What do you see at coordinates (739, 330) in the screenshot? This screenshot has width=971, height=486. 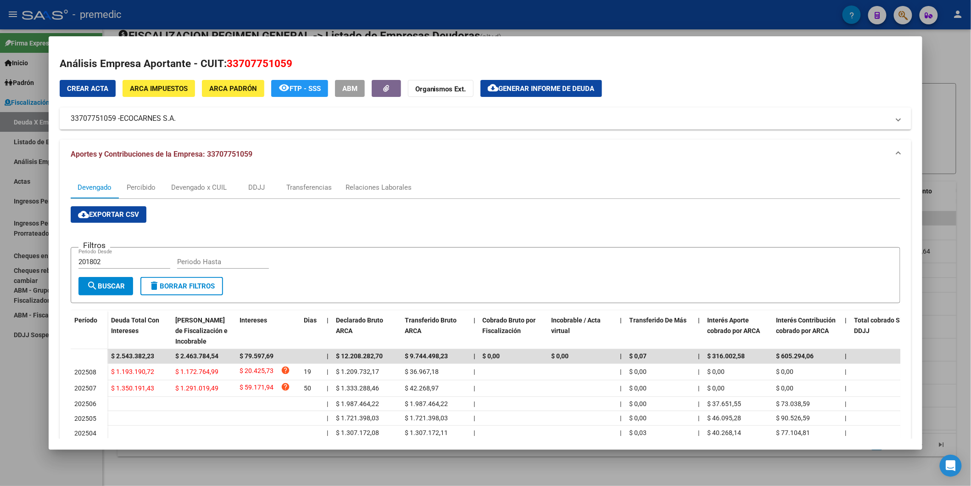 I see `datatable-header-cell: Interés Aporte cobrado por ARCA` at bounding box center [739, 330].